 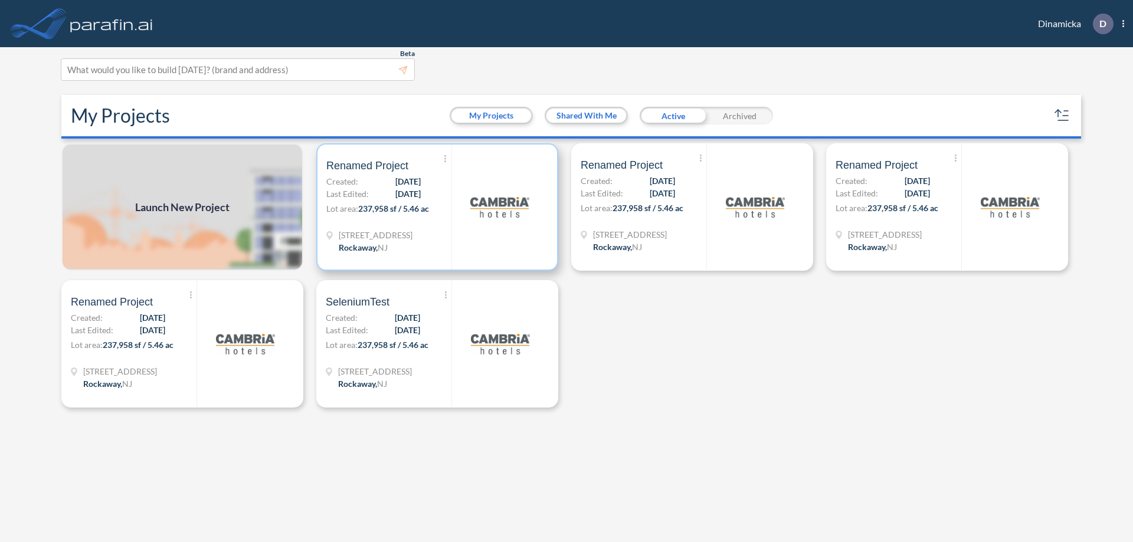 What do you see at coordinates (1103, 24) in the screenshot?
I see `p: D` at bounding box center [1103, 24].